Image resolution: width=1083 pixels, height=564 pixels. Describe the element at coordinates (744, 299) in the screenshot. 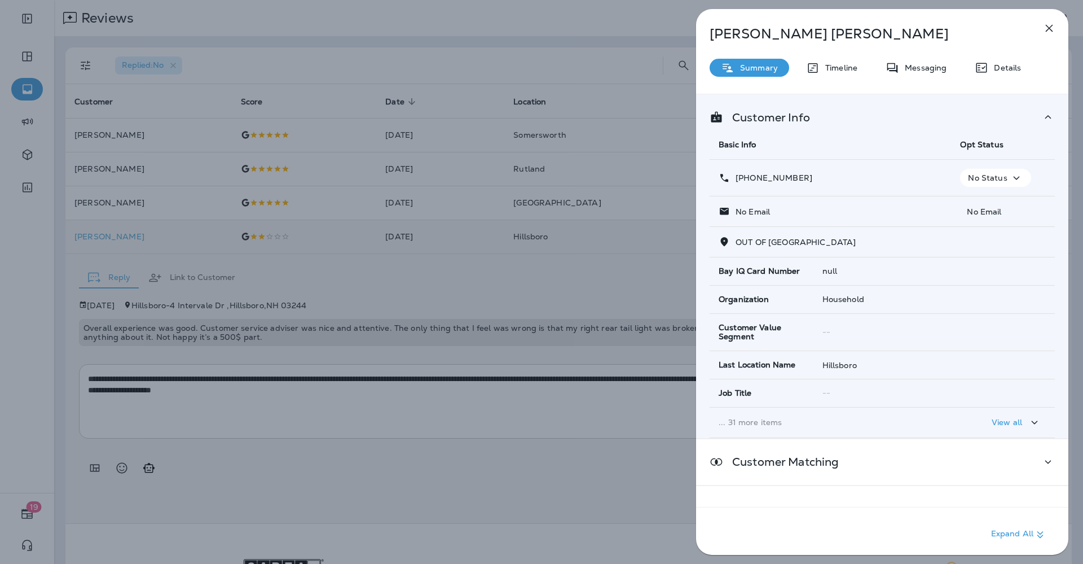

I see `span: Organization` at that location.